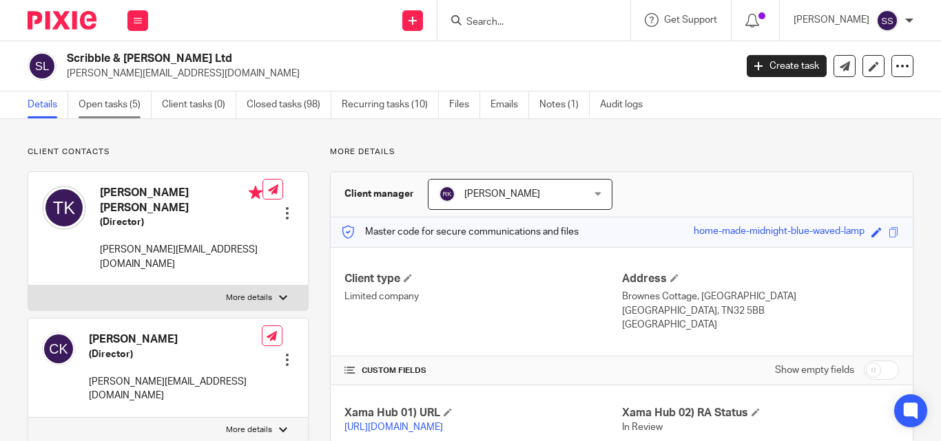 This screenshot has height=441, width=941. What do you see at coordinates (786, 66) in the screenshot?
I see `a: Create task` at bounding box center [786, 66].